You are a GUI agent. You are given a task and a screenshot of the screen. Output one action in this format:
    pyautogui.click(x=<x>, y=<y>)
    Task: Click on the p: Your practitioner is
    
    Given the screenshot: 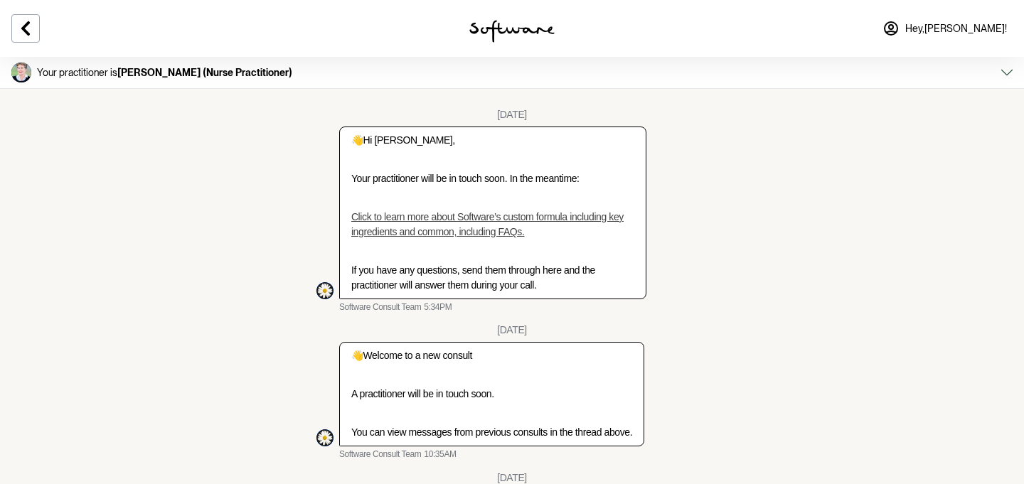 What is the action you would take?
    pyautogui.click(x=164, y=73)
    